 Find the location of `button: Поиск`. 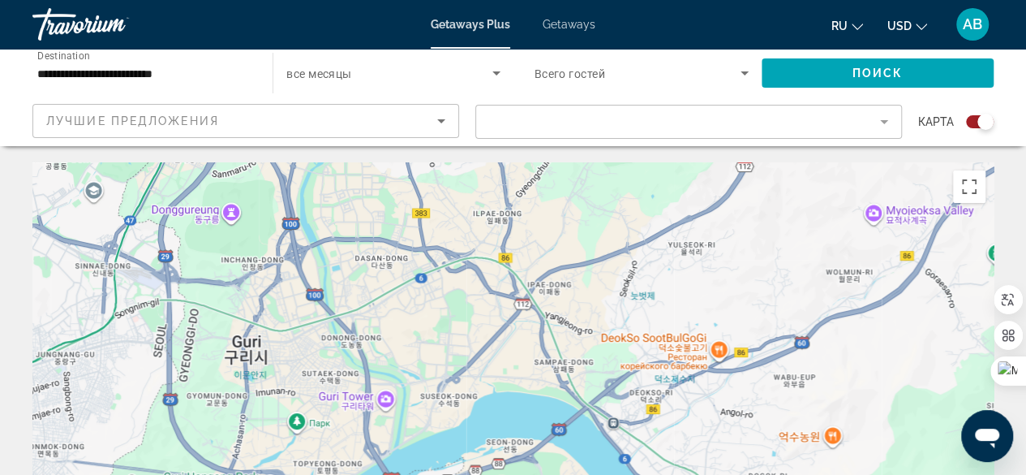

button: Поиск is located at coordinates (878, 73).